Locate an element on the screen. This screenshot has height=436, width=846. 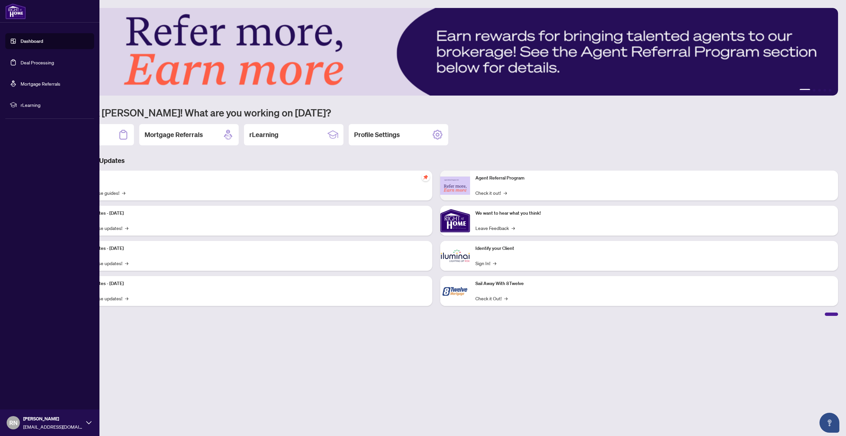
img: logo is located at coordinates (16, 11).